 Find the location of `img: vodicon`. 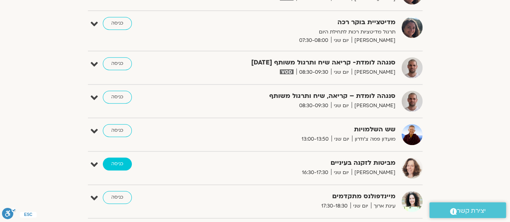

img: vodicon is located at coordinates (286, 72).